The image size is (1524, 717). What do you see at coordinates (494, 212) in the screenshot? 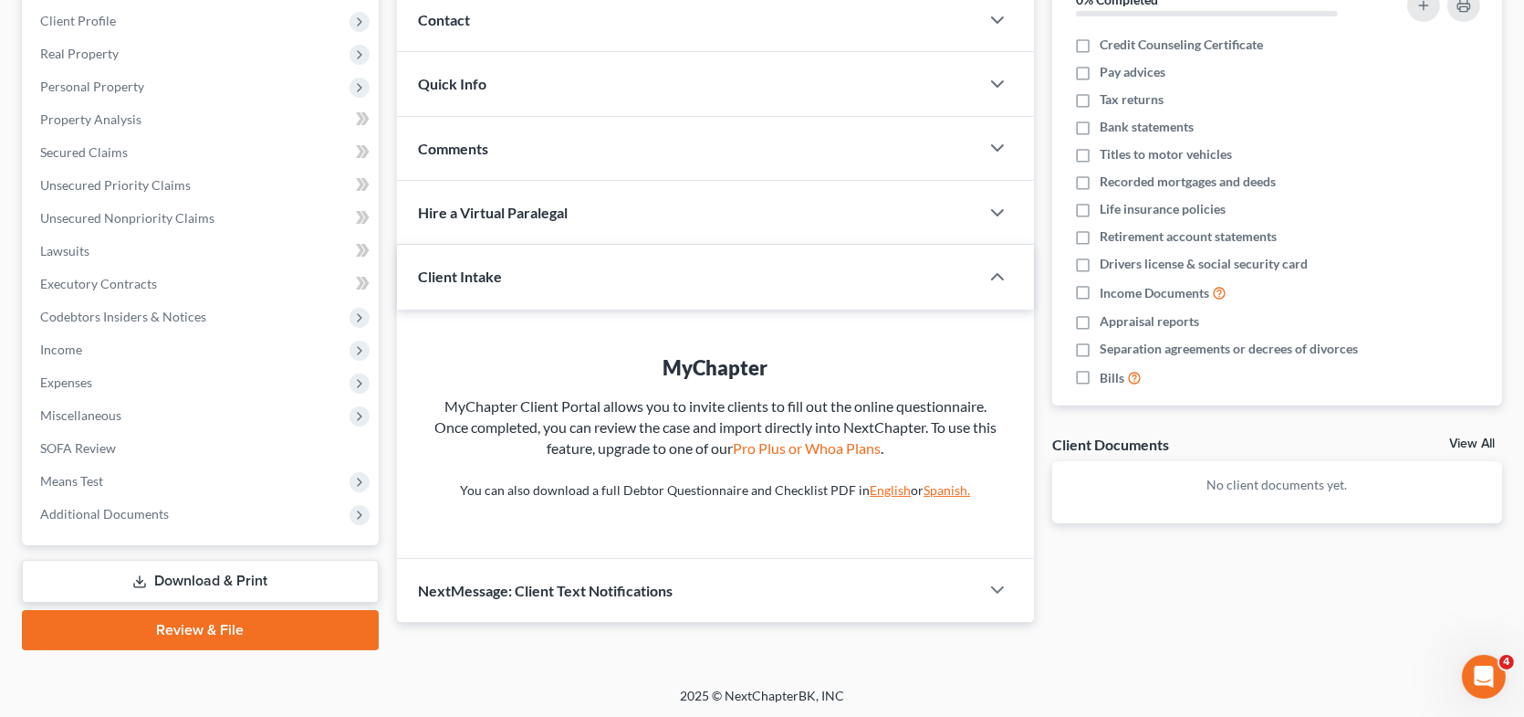
I see `span: Hire a Virtual Paralegal` at bounding box center [494, 212].